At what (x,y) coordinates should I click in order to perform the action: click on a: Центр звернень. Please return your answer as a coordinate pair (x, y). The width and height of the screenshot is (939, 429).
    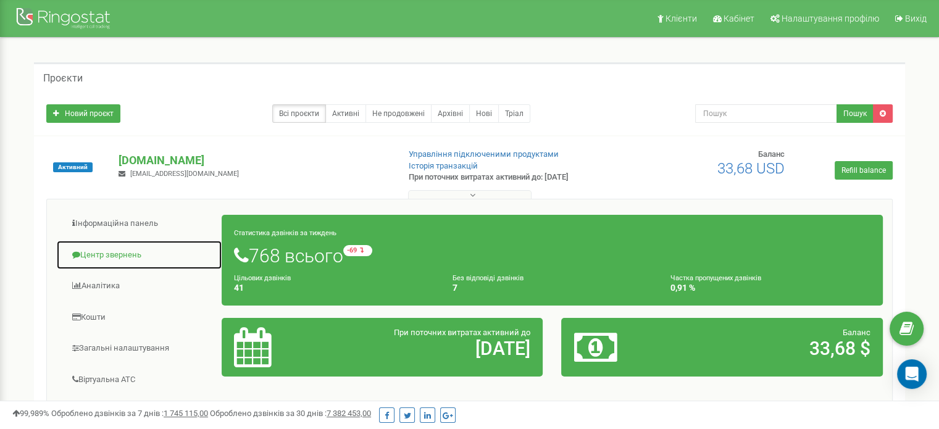
    Looking at the image, I should click on (139, 255).